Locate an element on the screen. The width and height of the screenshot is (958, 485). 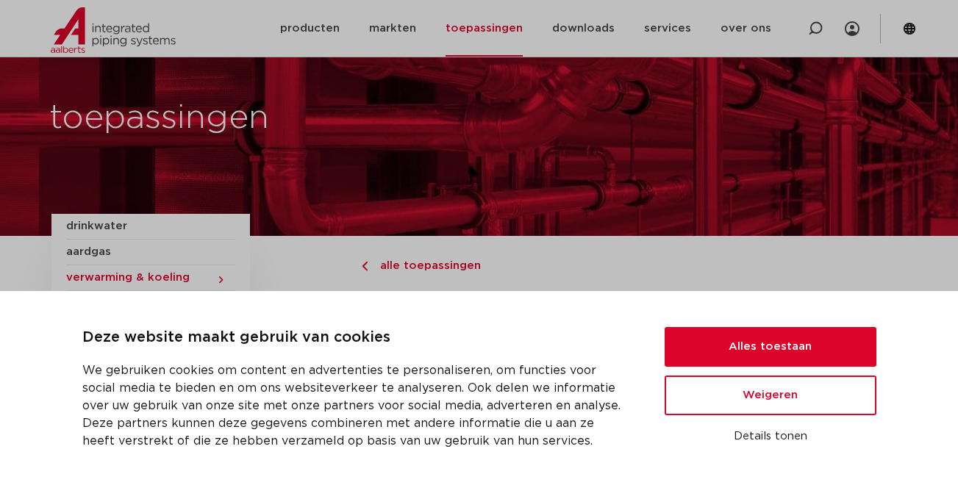
a: verwarming & koeling is located at coordinates (151, 278).